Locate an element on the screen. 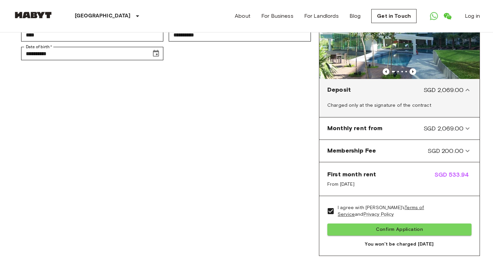  div: Last name is located at coordinates (240, 35).